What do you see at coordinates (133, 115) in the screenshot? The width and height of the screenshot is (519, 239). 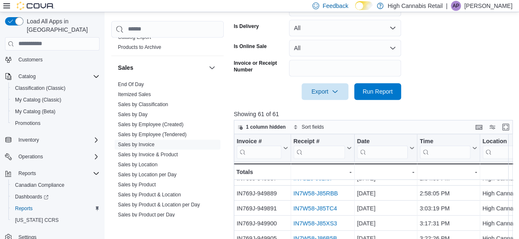 I see `a: Sales by Day` at bounding box center [133, 115].